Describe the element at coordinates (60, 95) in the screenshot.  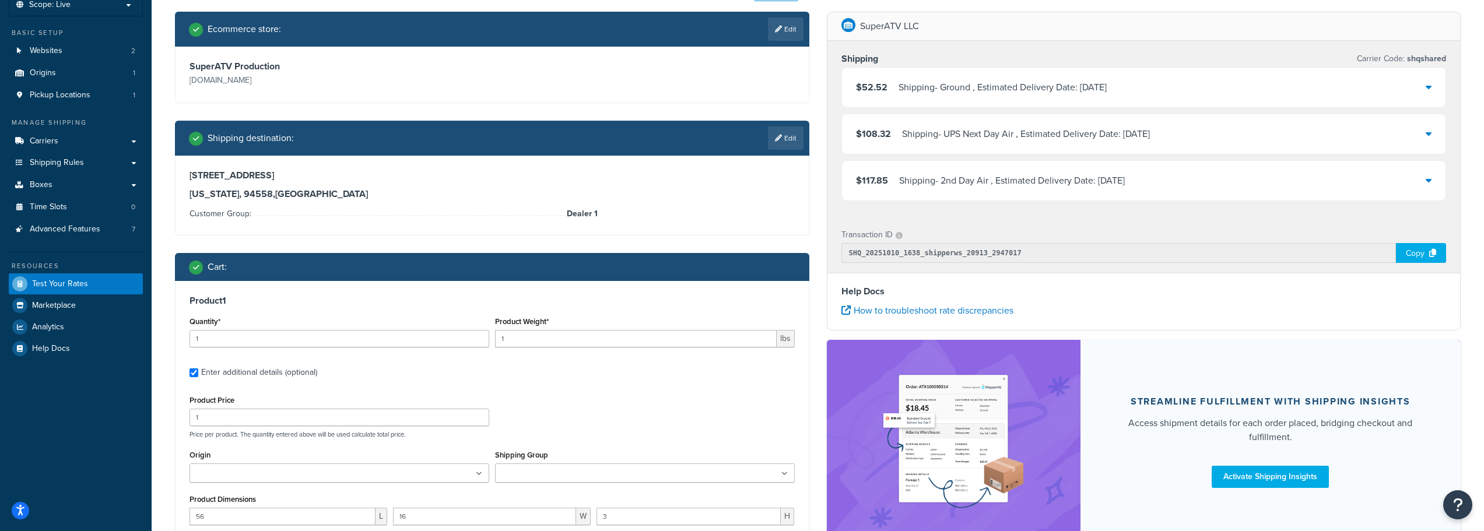
I see `span: Pickup Locations` at that location.